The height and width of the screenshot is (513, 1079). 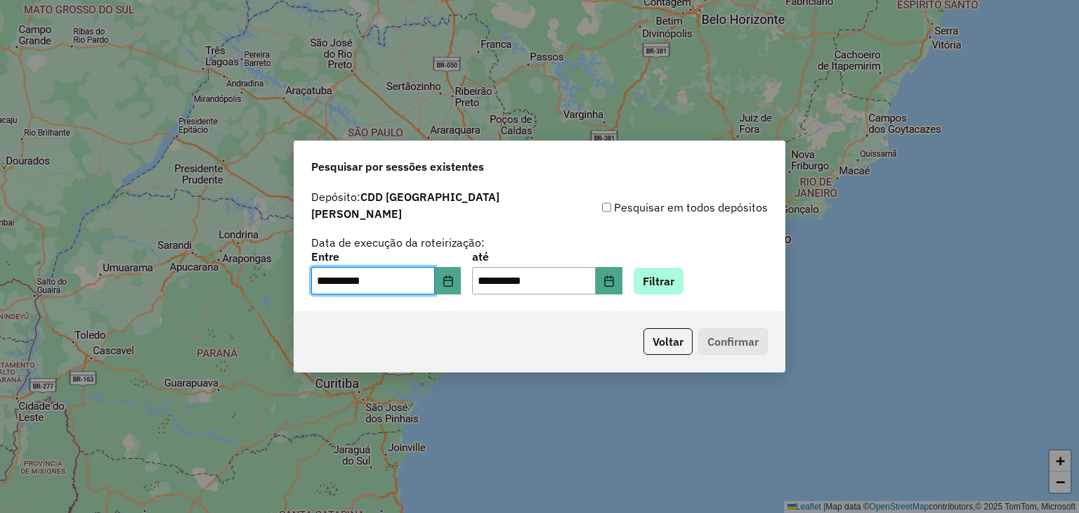 What do you see at coordinates (386, 256) in the screenshot?
I see `label: Entre` at bounding box center [386, 256].